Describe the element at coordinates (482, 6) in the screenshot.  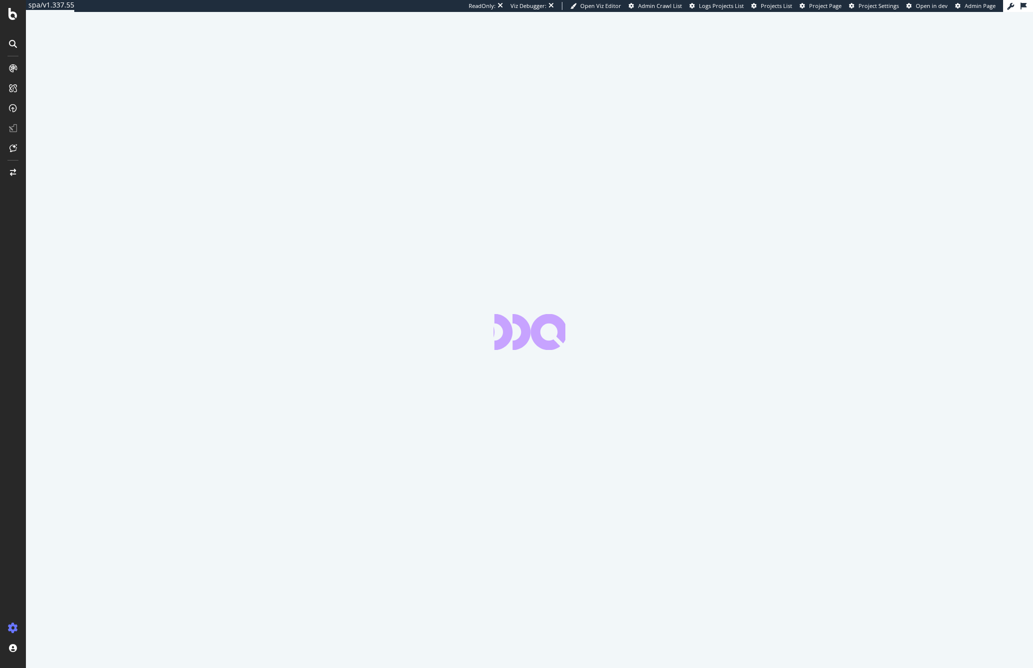
I see `div: ReadOnly:` at that location.